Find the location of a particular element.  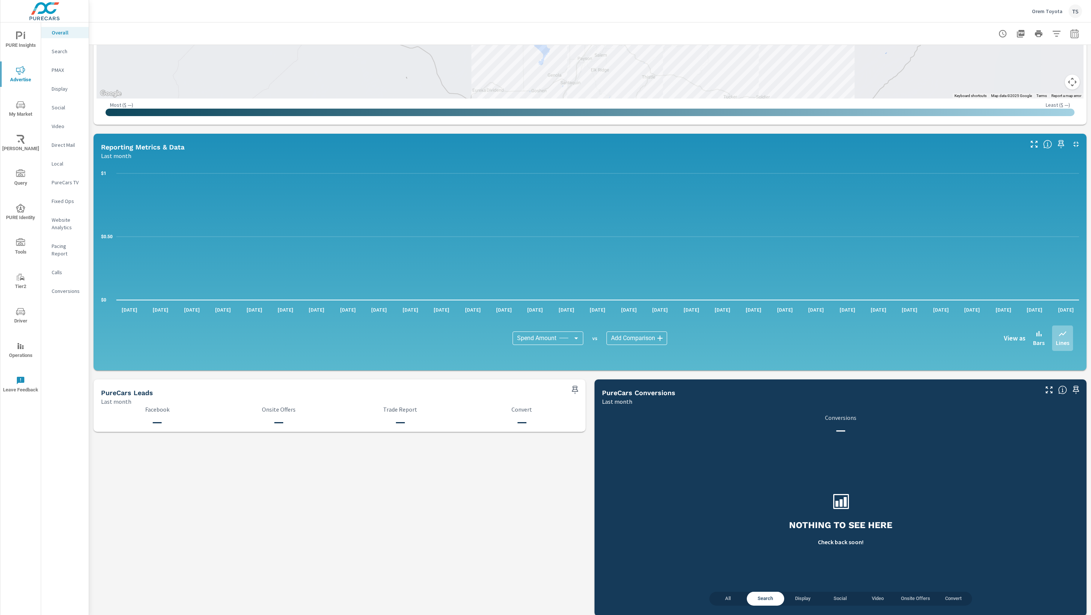

span: Understand conversion over the selected time range. is located at coordinates (1063, 390).